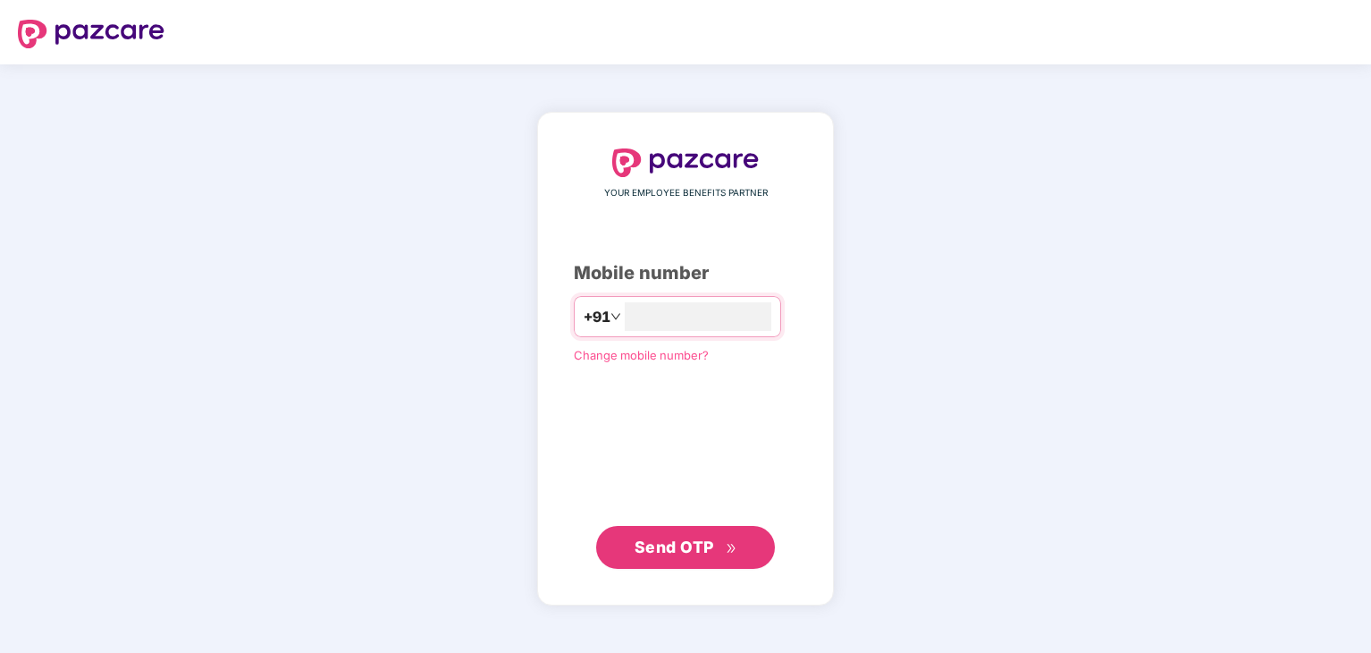 The image size is (1371, 653). Describe the element at coordinates (641, 355) in the screenshot. I see `span: Change mobile number?` at that location.